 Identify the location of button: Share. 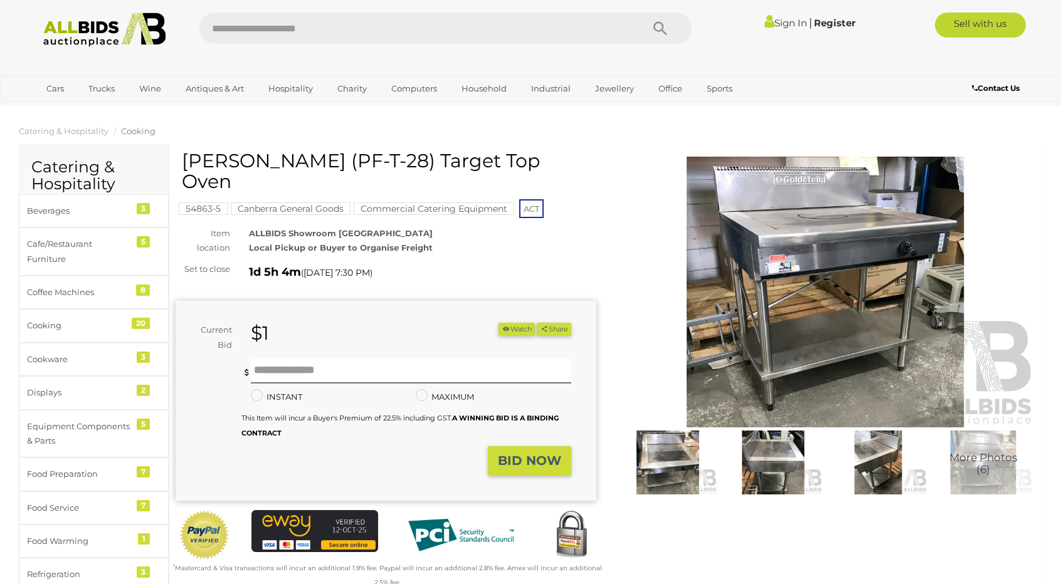
(553, 329).